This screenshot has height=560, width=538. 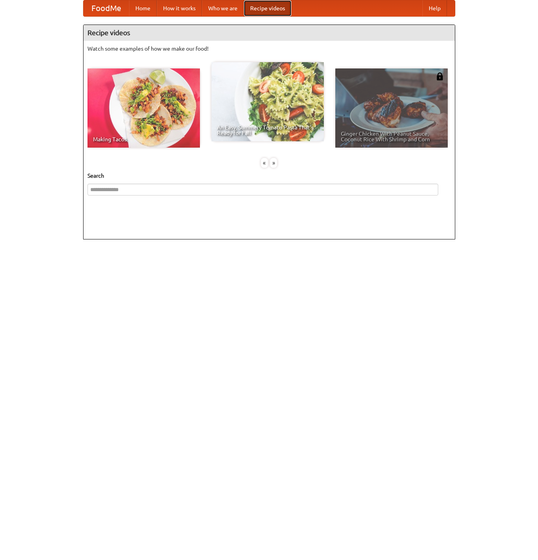 I want to click on a: Who we are, so click(x=223, y=8).